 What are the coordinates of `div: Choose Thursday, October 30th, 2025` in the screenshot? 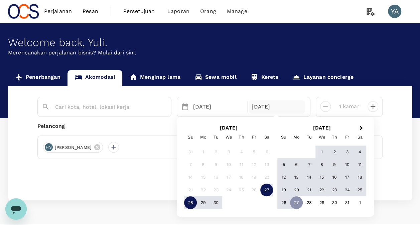 It's located at (335, 203).